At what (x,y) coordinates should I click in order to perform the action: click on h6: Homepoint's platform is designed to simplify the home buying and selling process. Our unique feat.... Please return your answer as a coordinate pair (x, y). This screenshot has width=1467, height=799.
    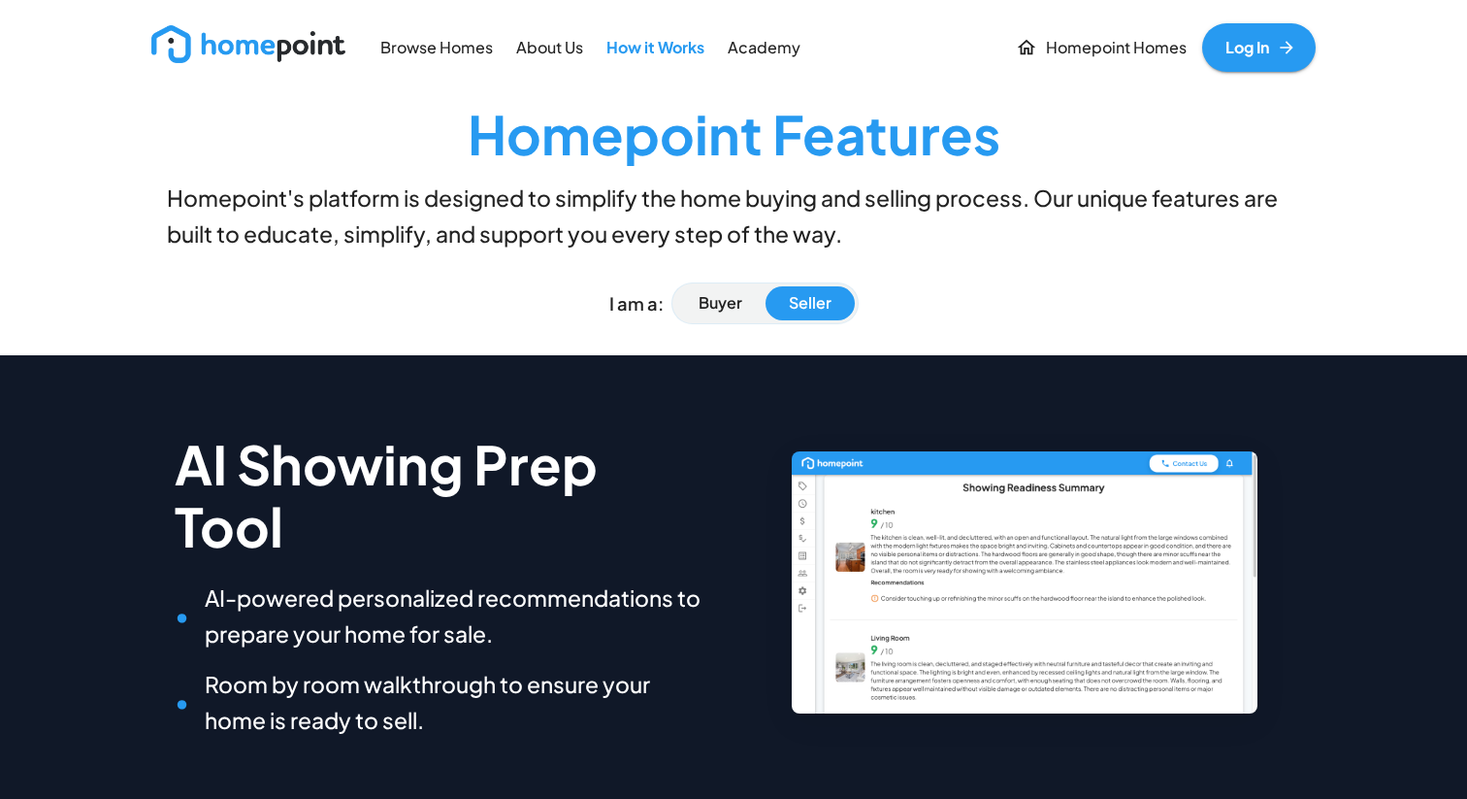
    Looking at the image, I should click on (734, 215).